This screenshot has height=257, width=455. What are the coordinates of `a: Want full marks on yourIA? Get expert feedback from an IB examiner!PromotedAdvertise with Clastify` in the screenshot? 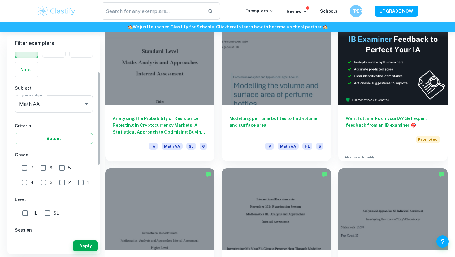 It's located at (392, 92).